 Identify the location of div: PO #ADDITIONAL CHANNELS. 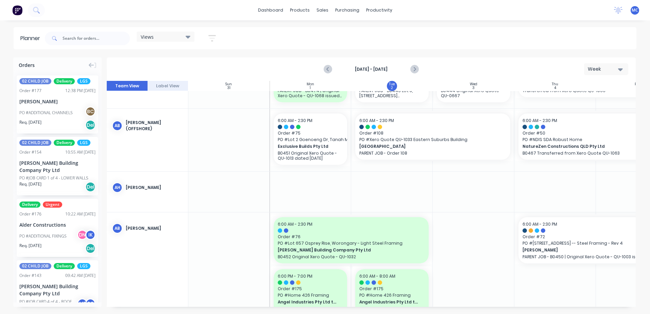
(46, 113).